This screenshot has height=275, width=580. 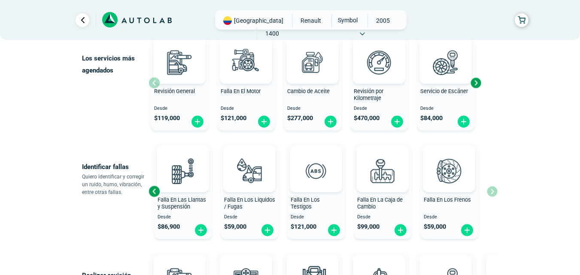 I want to click on button: Falla En Las Llantas y Suspensión Desde $86,900, so click(x=183, y=192).